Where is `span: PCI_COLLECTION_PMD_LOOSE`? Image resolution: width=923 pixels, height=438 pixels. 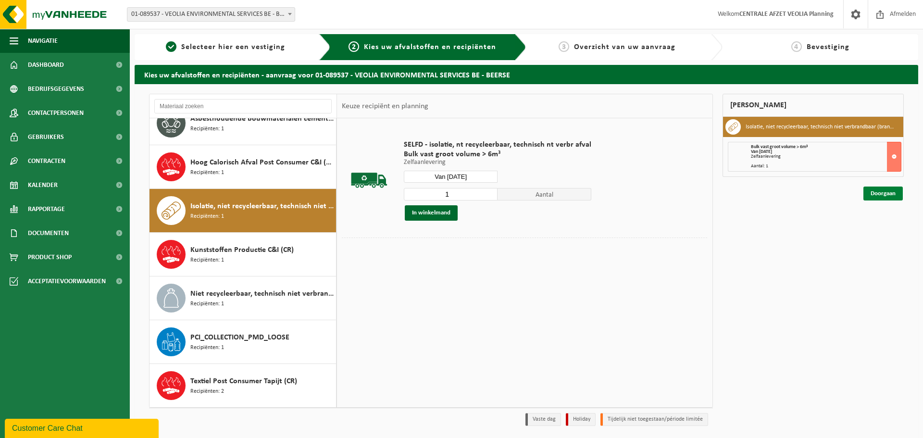 span: PCI_COLLECTION_PMD_LOOSE is located at coordinates (240, 338).